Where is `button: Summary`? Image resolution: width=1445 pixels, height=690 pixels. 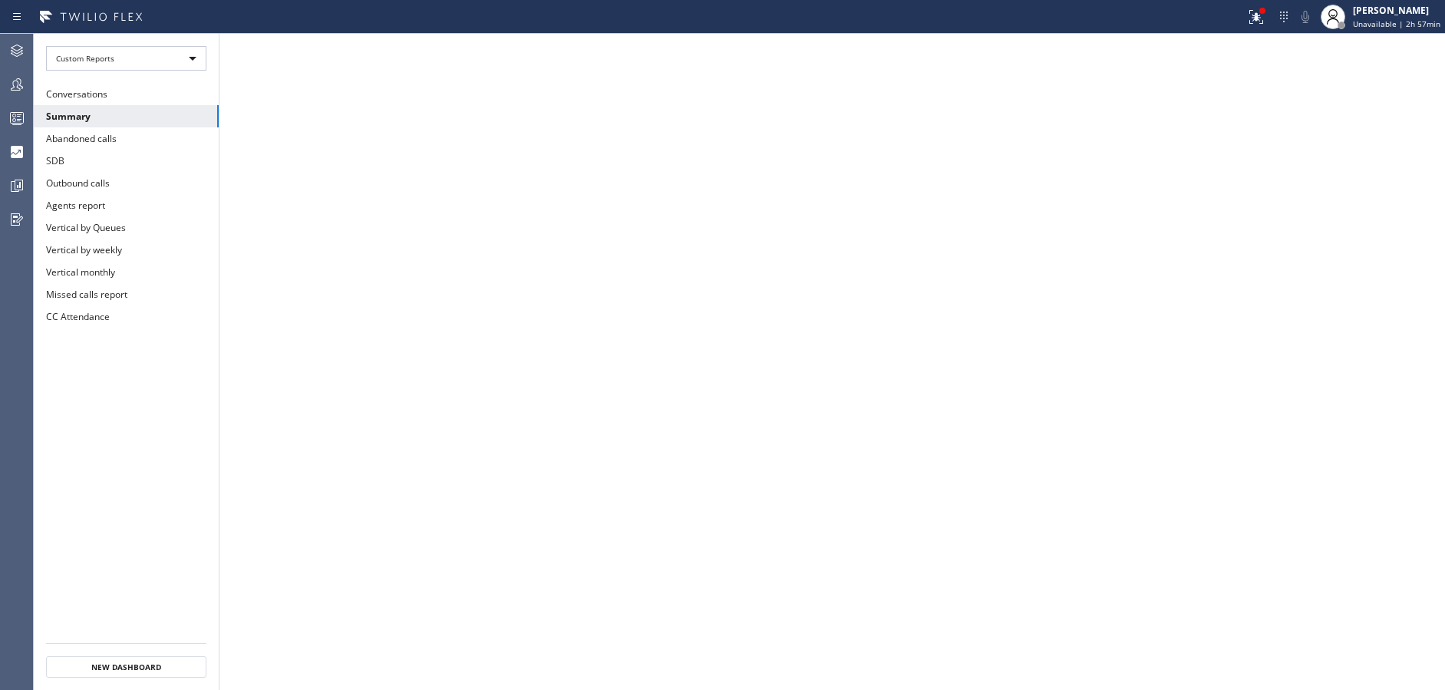 button: Summary is located at coordinates (126, 116).